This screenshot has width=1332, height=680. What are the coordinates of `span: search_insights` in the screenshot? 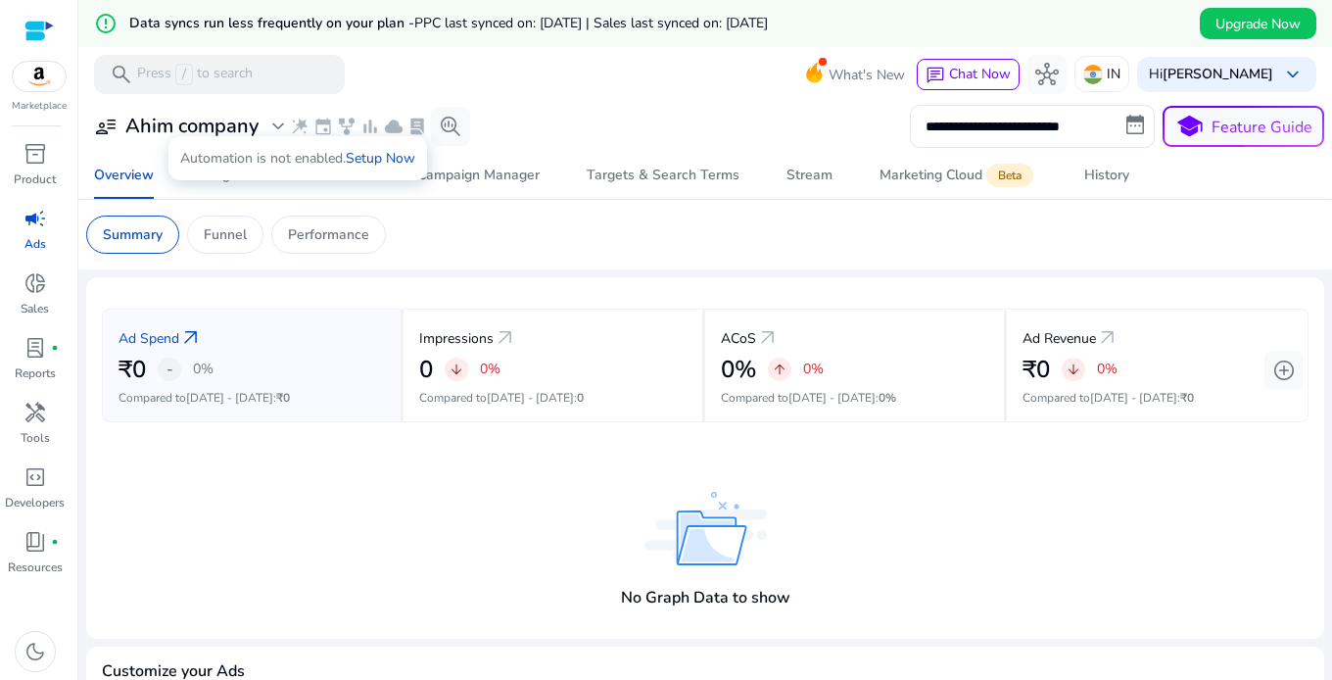 It's located at (451, 126).